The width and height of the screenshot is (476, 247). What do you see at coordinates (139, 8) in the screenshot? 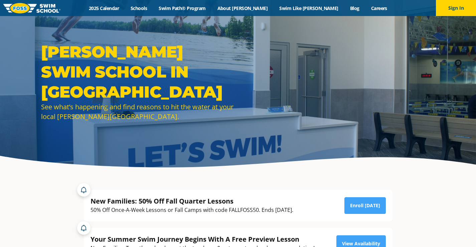
I see `a: Schools` at bounding box center [139, 8].